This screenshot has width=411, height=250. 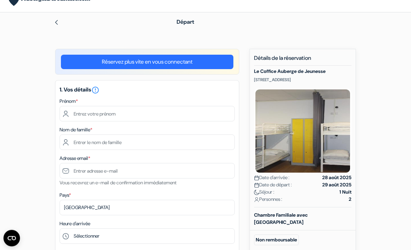 What do you see at coordinates (302, 61) in the screenshot?
I see `h5: Détails de la réservation` at bounding box center [302, 61].